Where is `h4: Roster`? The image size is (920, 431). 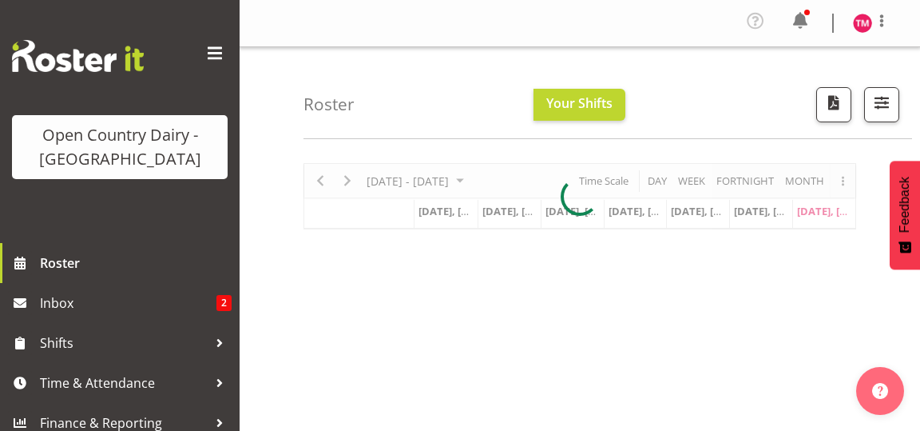
h4: Roster is located at coordinates (329, 104).